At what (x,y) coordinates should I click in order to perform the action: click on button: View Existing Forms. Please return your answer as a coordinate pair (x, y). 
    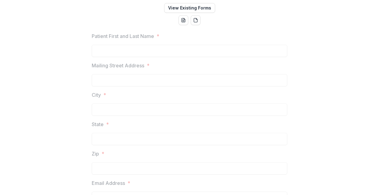
    Looking at the image, I should click on (190, 8).